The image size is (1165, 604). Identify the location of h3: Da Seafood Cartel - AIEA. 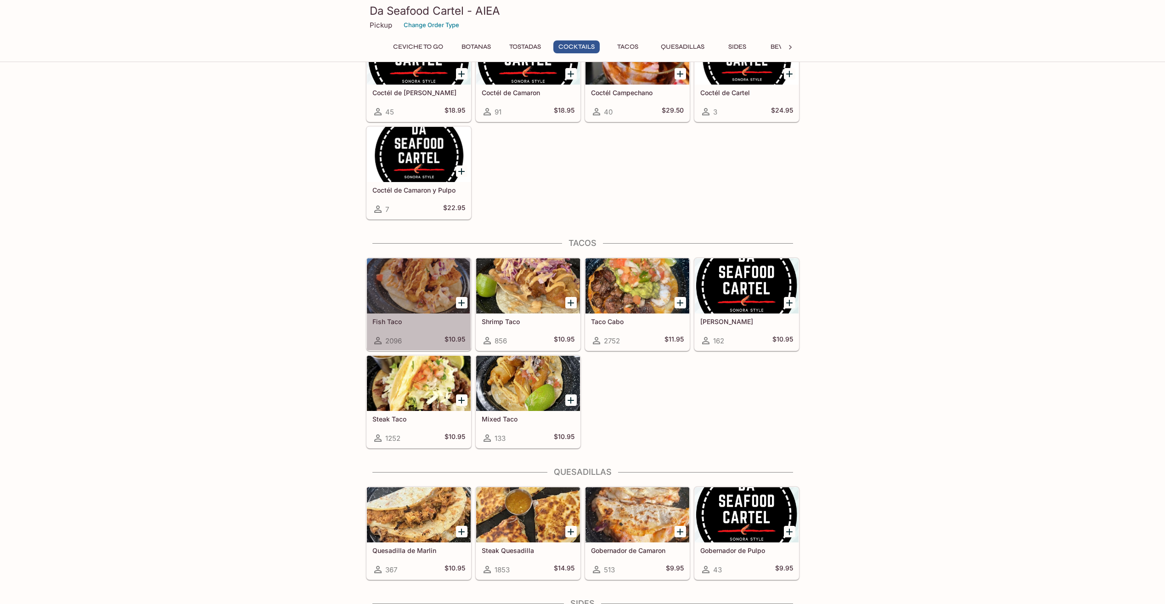
(583, 11).